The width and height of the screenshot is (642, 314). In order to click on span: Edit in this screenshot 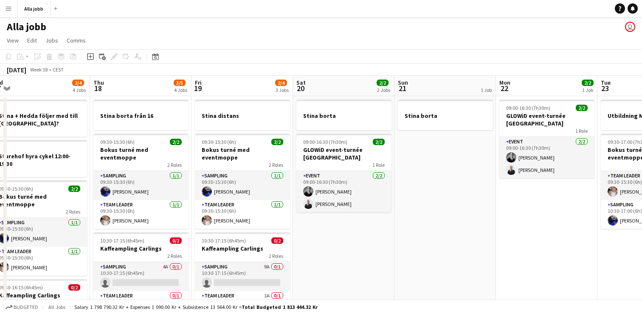, I will do `click(32, 40)`.